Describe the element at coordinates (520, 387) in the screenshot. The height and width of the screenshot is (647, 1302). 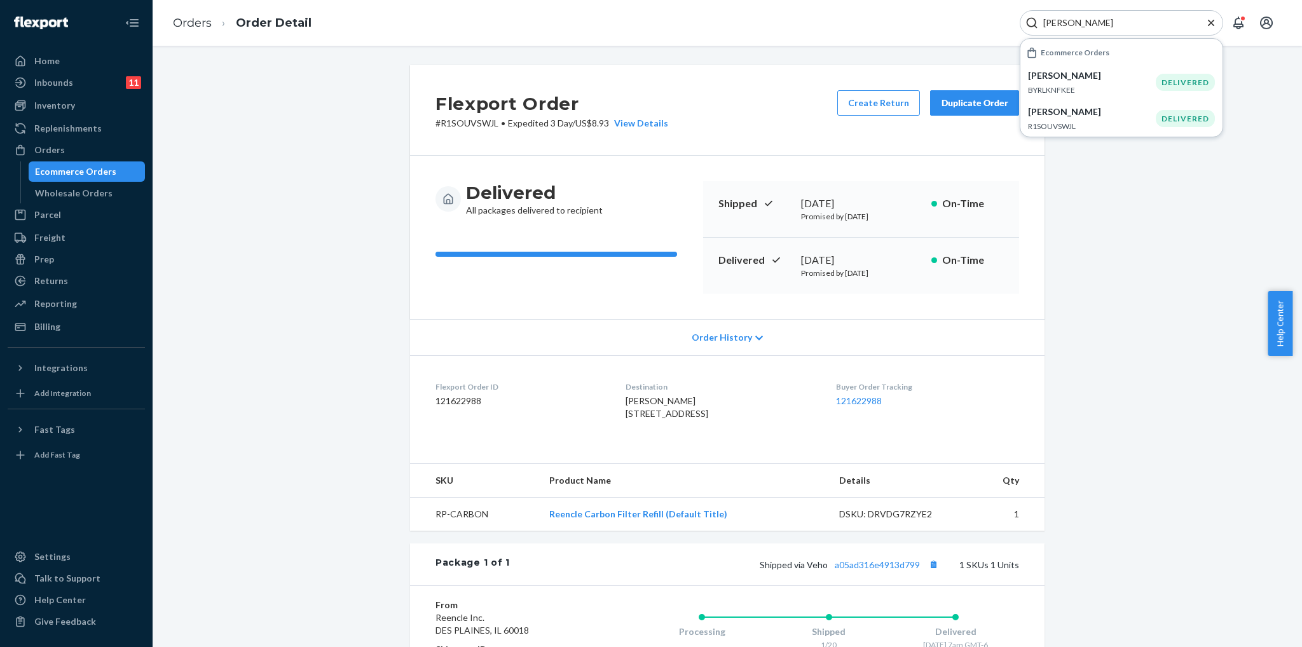
I see `dt: Flexport Order ID` at that location.